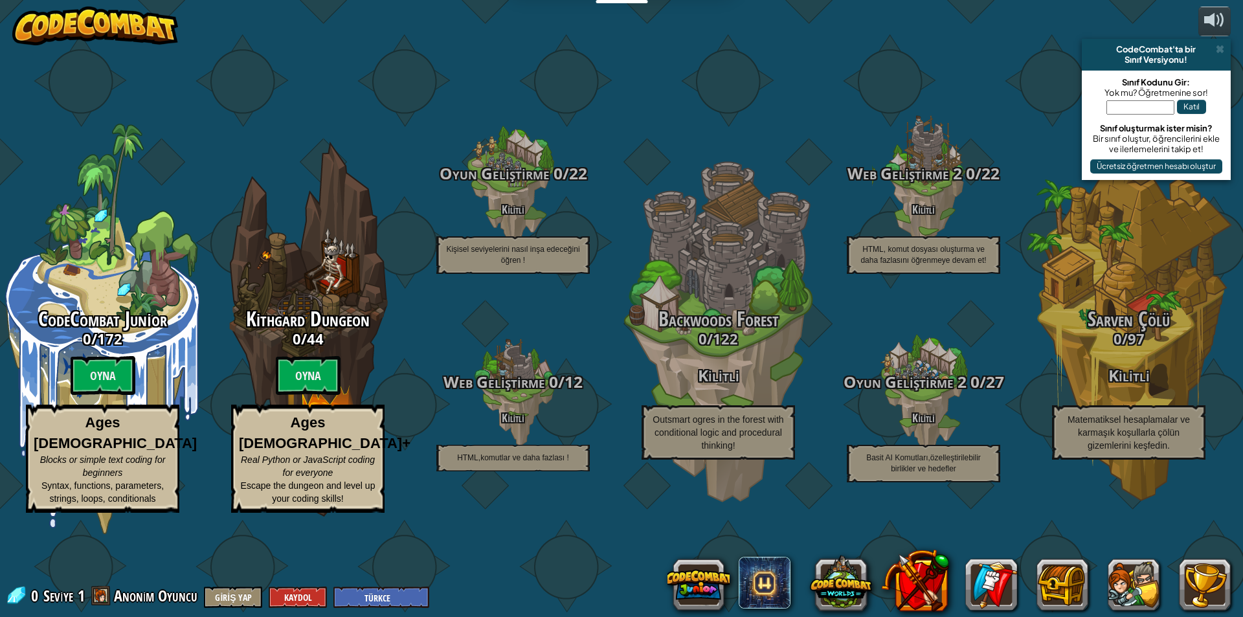  I want to click on div: Bir sınıf oluştur, öğrencilerini ekle ve ilerlemelerini takip et!, so click(1156, 144).